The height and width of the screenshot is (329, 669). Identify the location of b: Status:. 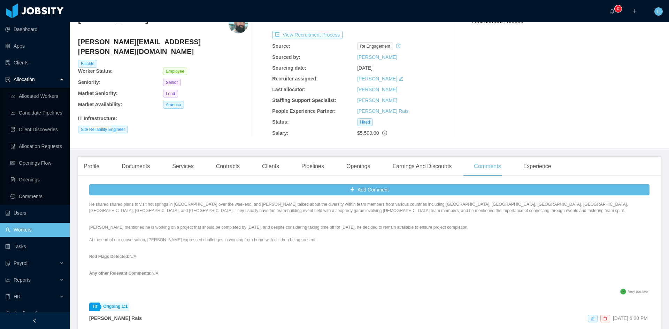
(280, 122).